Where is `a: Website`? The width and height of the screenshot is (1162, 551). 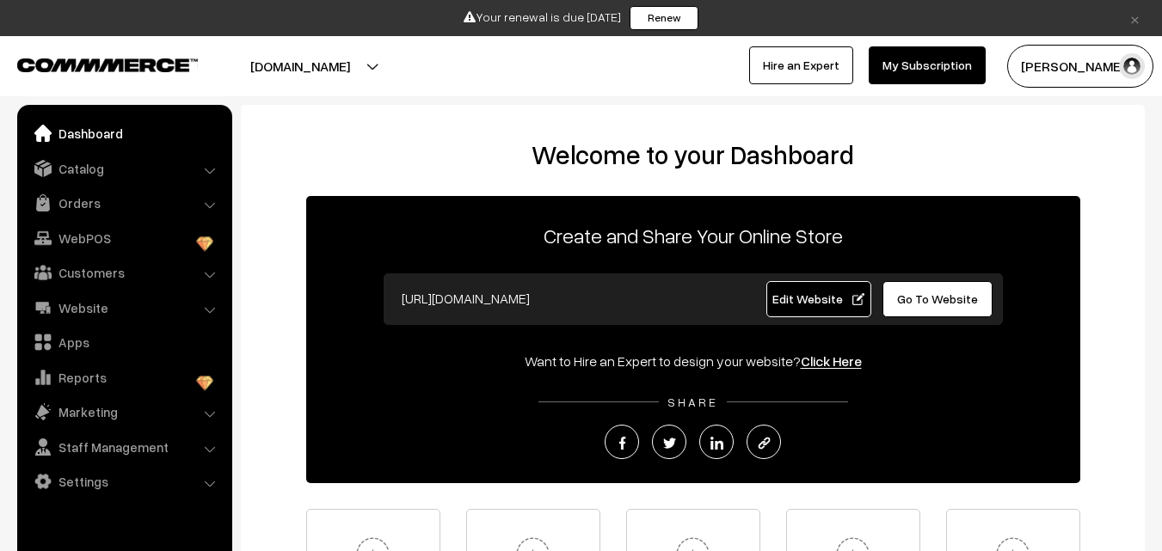
a: Website is located at coordinates (124, 308).